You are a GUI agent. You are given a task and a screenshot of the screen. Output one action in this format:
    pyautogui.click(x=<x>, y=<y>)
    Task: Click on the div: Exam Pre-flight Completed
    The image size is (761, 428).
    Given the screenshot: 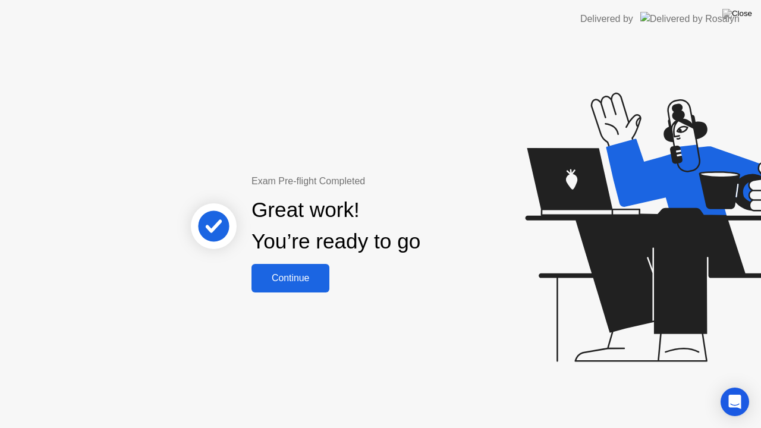 What is the action you would take?
    pyautogui.click(x=374, y=181)
    